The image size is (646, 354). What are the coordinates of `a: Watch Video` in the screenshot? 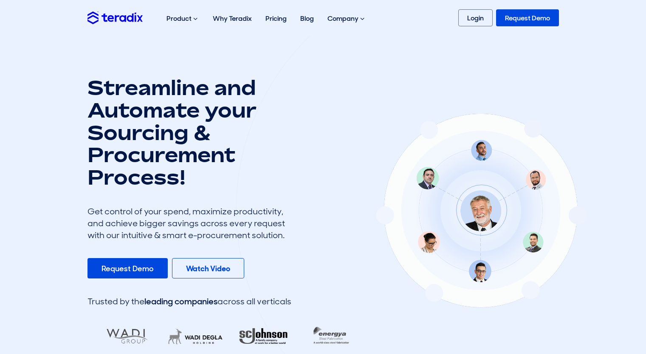 It's located at (208, 269).